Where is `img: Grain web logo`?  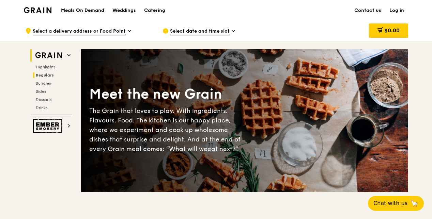
img: Grain web logo is located at coordinates (49, 56).